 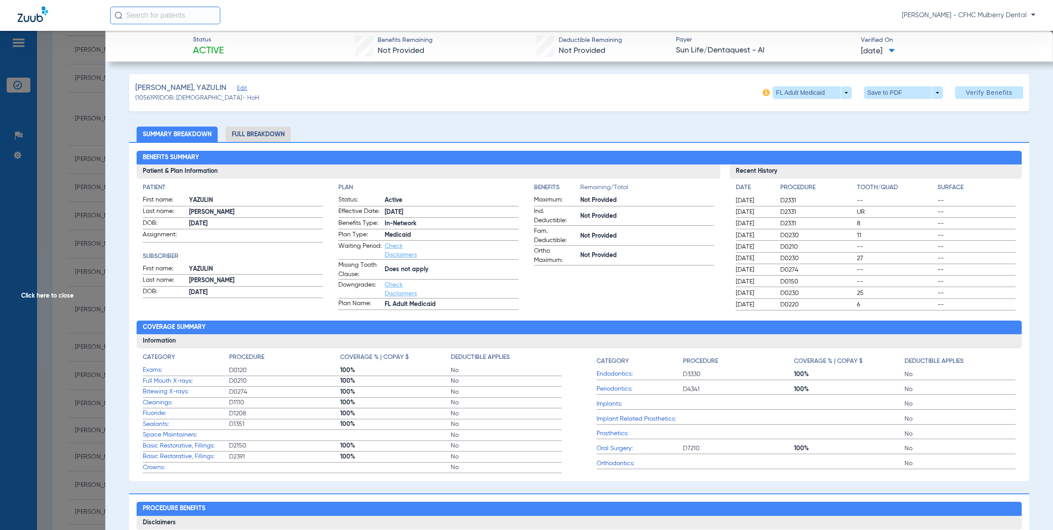 What do you see at coordinates (579, 341) in the screenshot?
I see `h3: Information` at bounding box center [579, 341].